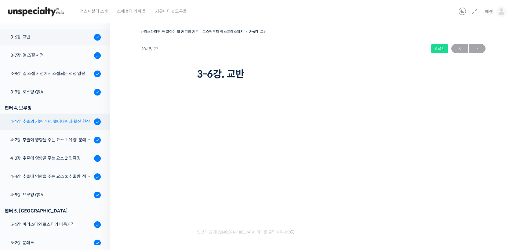  What do you see at coordinates (98, 205) in the screenshot?
I see `span: 설정` at bounding box center [98, 205].